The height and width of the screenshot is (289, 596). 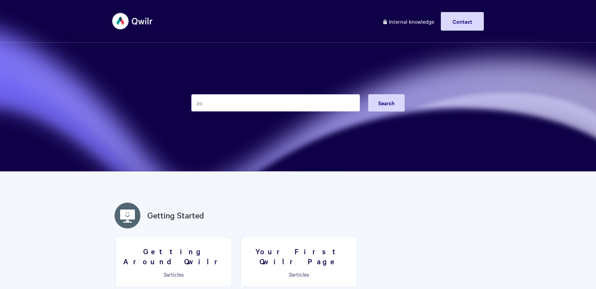 What do you see at coordinates (408, 21) in the screenshot?
I see `a: Internal knowledge` at bounding box center [408, 21].